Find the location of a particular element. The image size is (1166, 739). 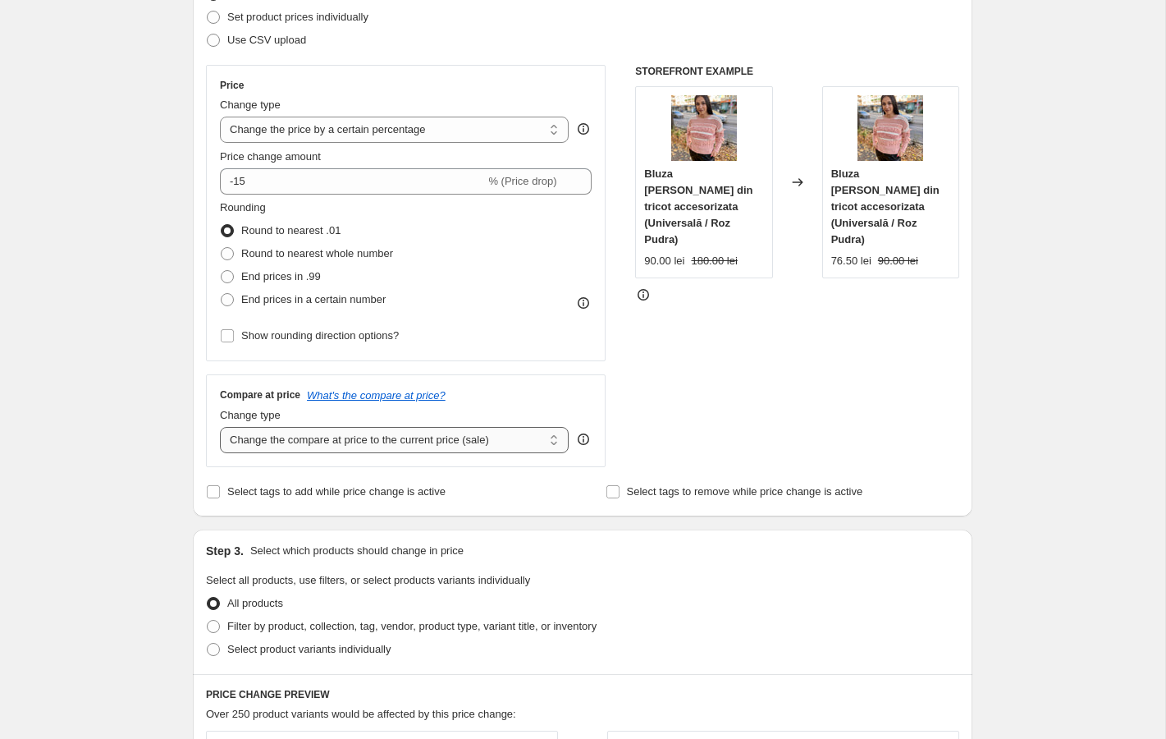

span: % (Price drop) is located at coordinates (522, 181).